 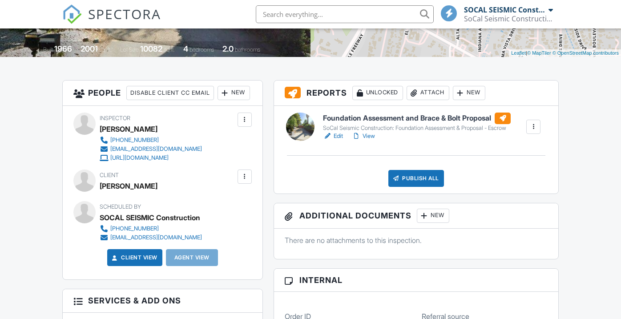 I want to click on a: © OpenStreetMap contributors, so click(x=586, y=53).